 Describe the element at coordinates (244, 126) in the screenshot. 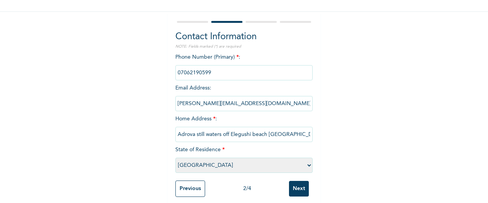

I see `span: Home Address :` at that location.